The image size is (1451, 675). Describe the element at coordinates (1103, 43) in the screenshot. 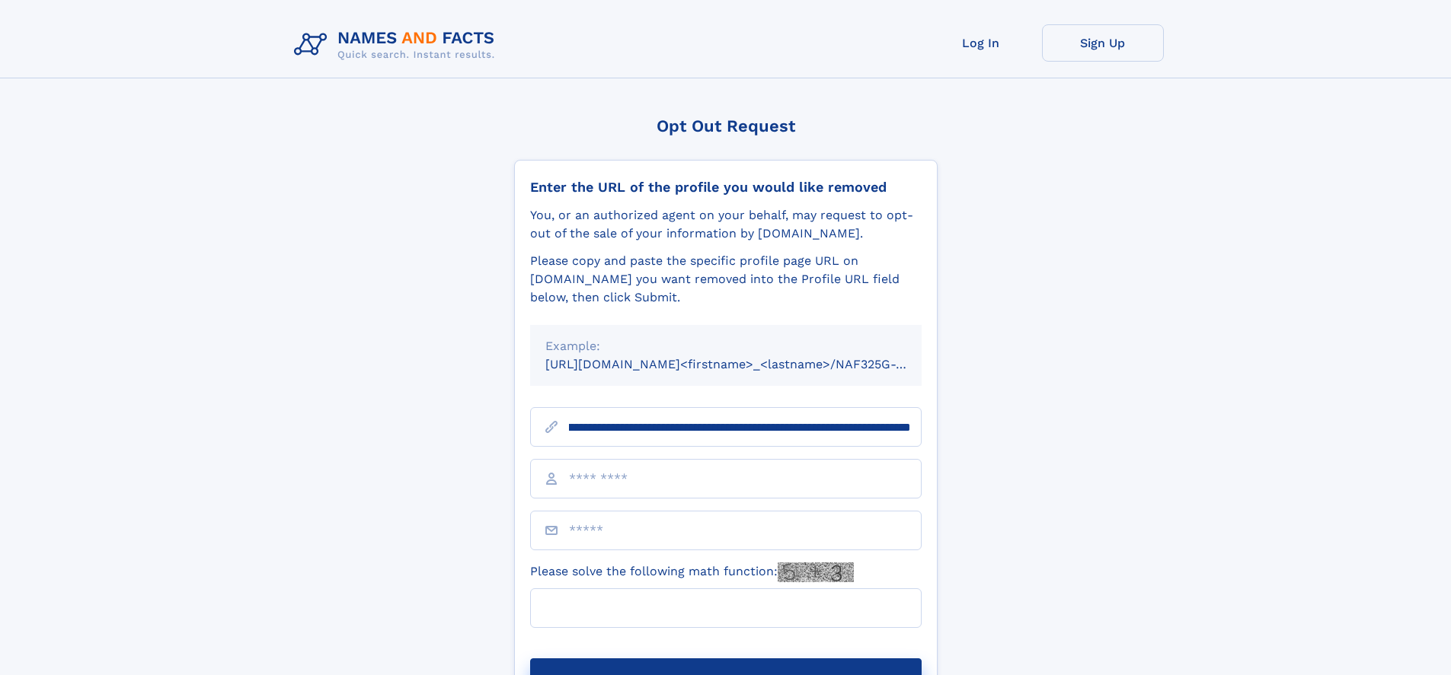

I see `a: Sign Up` at that location.